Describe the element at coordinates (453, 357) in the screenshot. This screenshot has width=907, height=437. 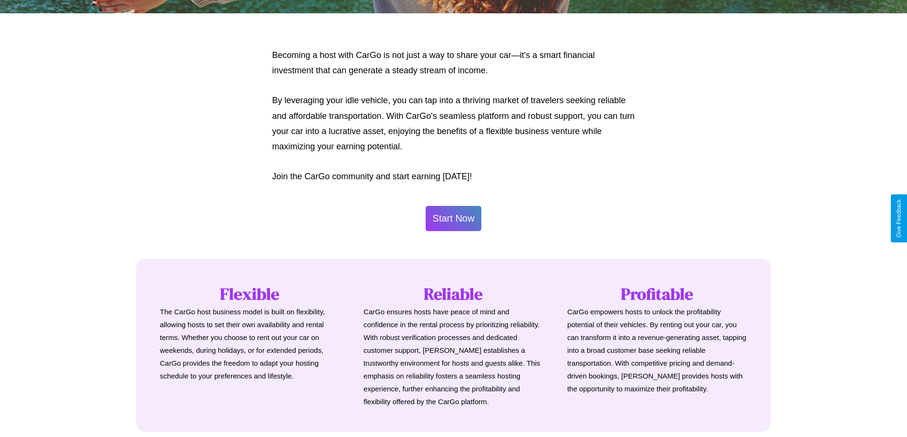
I see `p: CarGo ensures hosts have peace of mind and confidence in the rental process by prioritizing relia...` at that location.